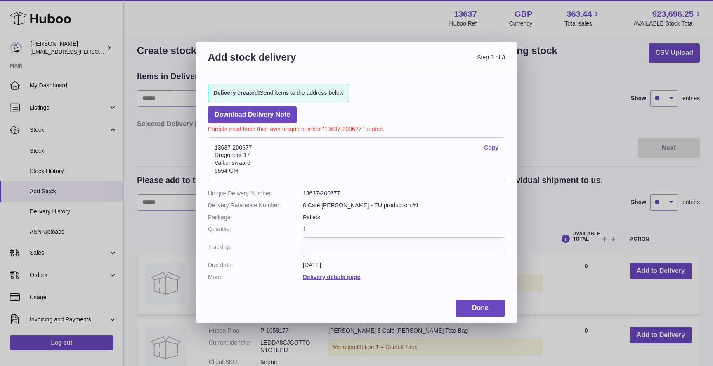  I want to click on dt: Package:, so click(255, 217).